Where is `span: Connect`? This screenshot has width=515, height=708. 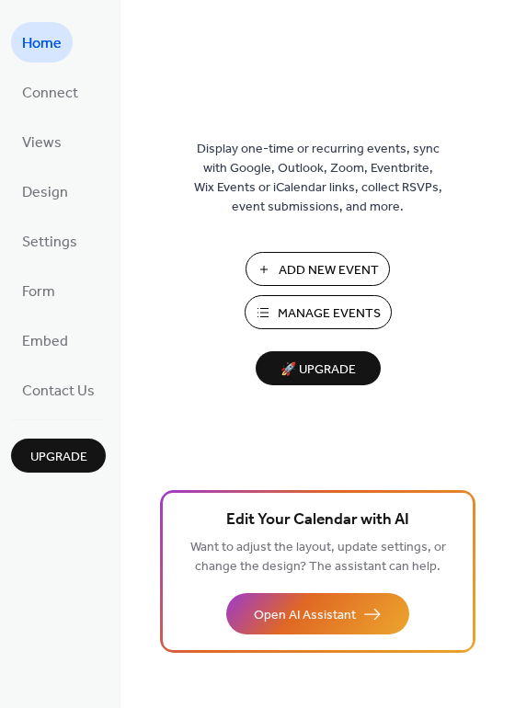 span: Connect is located at coordinates (50, 94).